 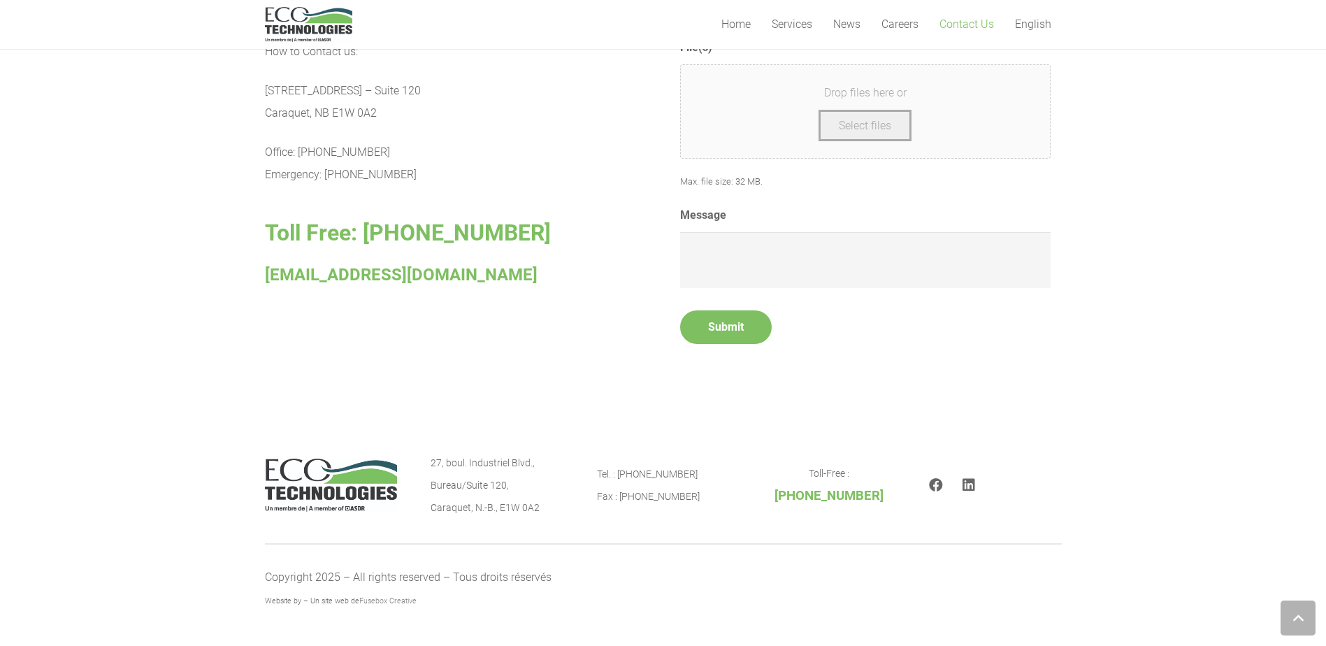 What do you see at coordinates (497, 485) in the screenshot?
I see `p: 27, boul. Industriel Blvd., Bureau/Suite 120, Caraquet, N.-B., E1W 0A2` at bounding box center [497, 485].